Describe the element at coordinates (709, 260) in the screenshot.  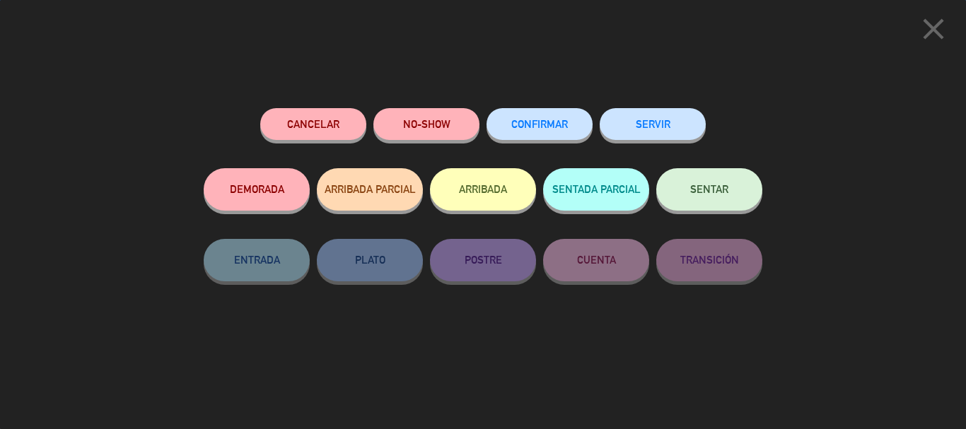
I see `button: TRANSICIÓN` at that location.